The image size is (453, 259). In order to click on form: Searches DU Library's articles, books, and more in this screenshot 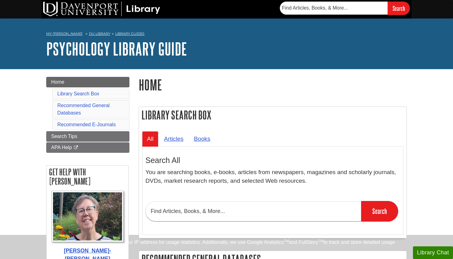, I will do `click(345, 8)`.